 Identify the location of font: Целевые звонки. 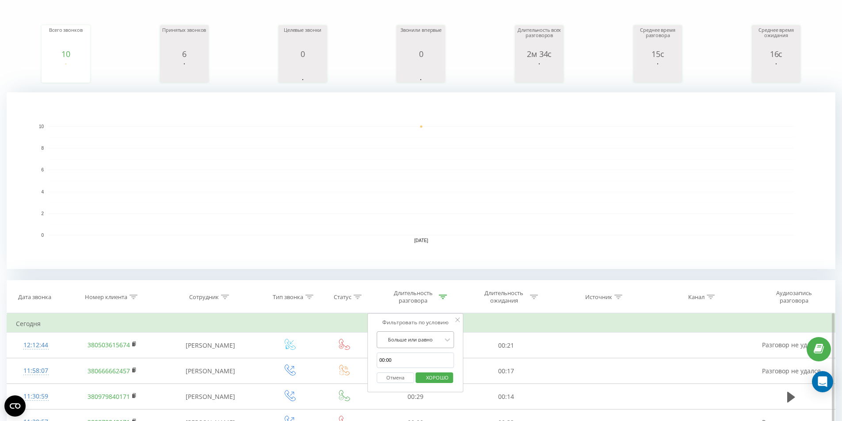
(302, 30).